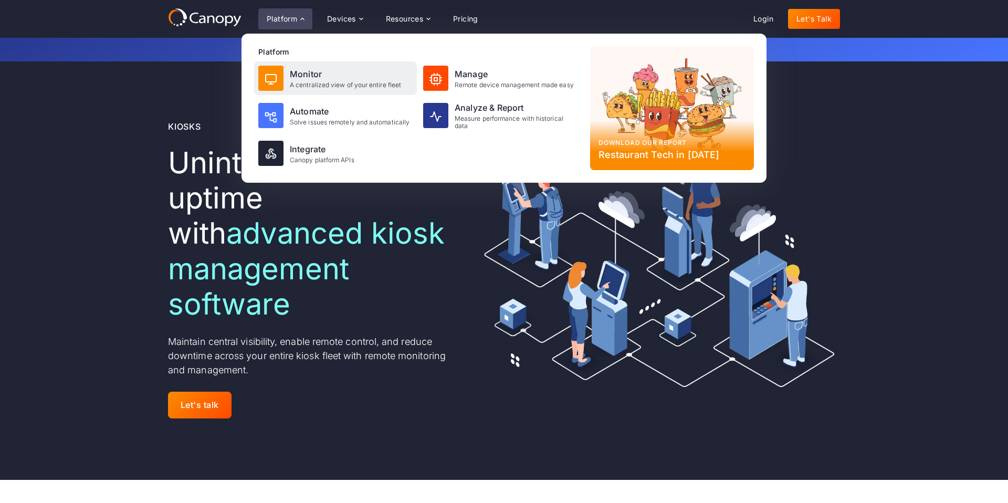 Image resolution: width=1008 pixels, height=503 pixels. Describe the element at coordinates (504, 108) in the screenshot. I see `nav: Platform` at that location.